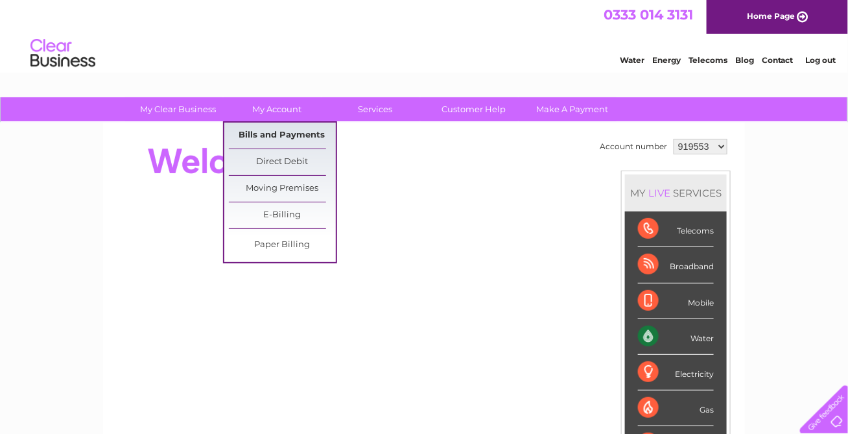 The width and height of the screenshot is (848, 434). What do you see at coordinates (633, 147) in the screenshot?
I see `td: Account number` at bounding box center [633, 147].